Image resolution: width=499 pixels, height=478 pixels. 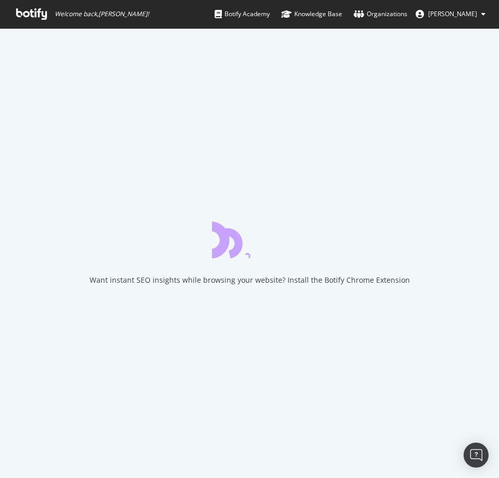 What do you see at coordinates (249, 240) in the screenshot?
I see `div: animation` at bounding box center [249, 240].